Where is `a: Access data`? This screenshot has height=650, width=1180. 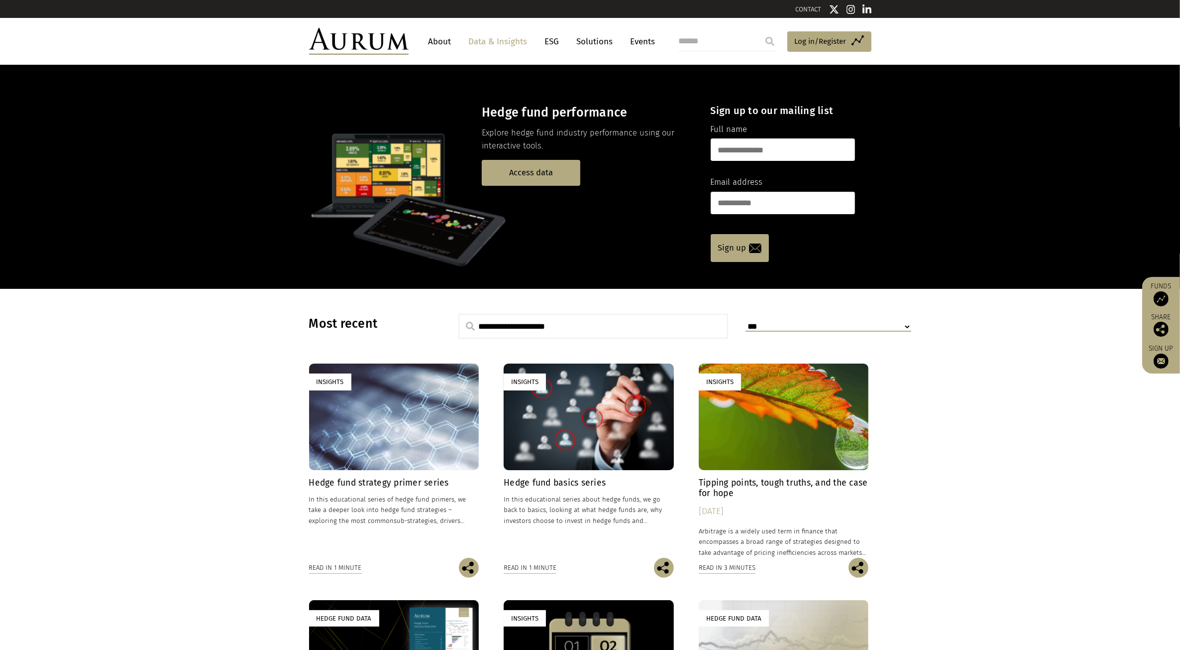
a: Access data is located at coordinates (531, 172).